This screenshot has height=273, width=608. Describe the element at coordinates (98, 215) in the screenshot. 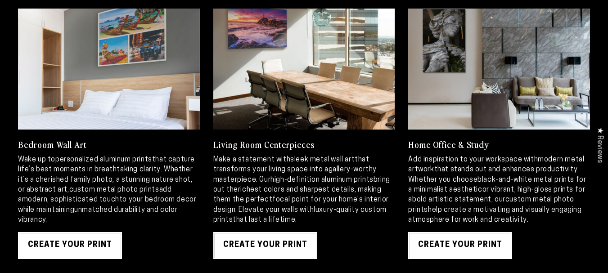

I see `strong: unmatched durability and color vibrancy` at that location.